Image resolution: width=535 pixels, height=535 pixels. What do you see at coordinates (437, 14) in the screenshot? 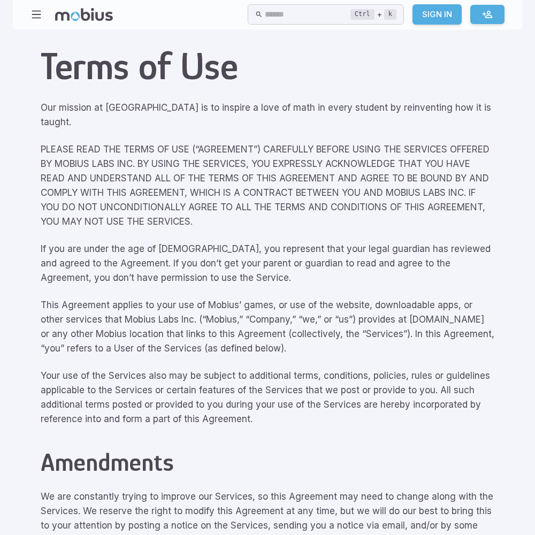
I see `a: Sign In` at bounding box center [437, 14].